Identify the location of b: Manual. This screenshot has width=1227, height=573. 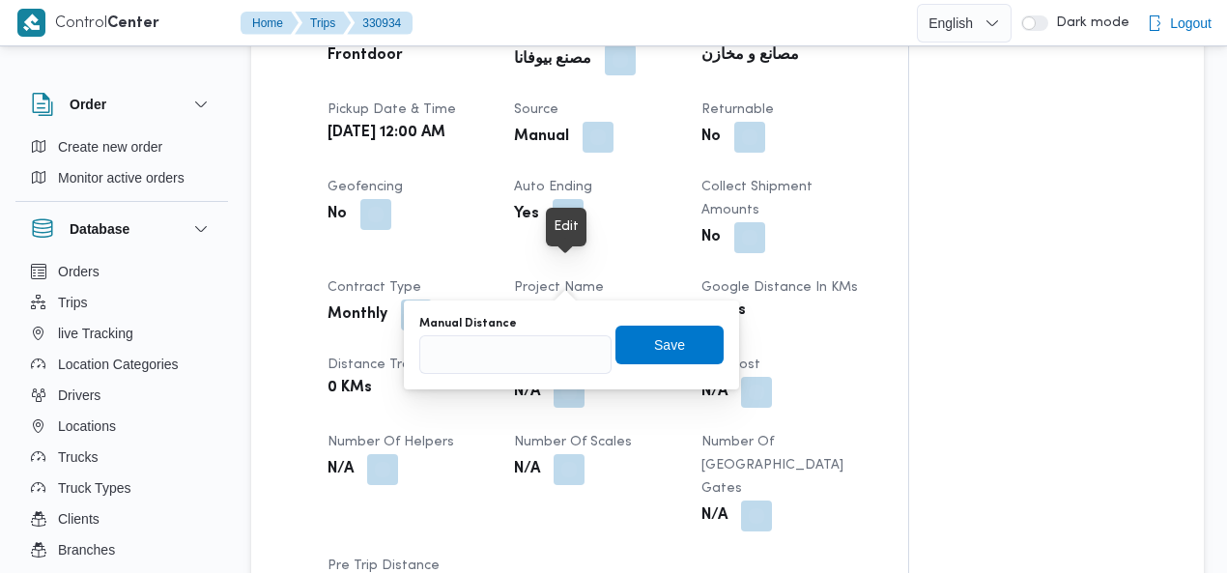
(541, 137).